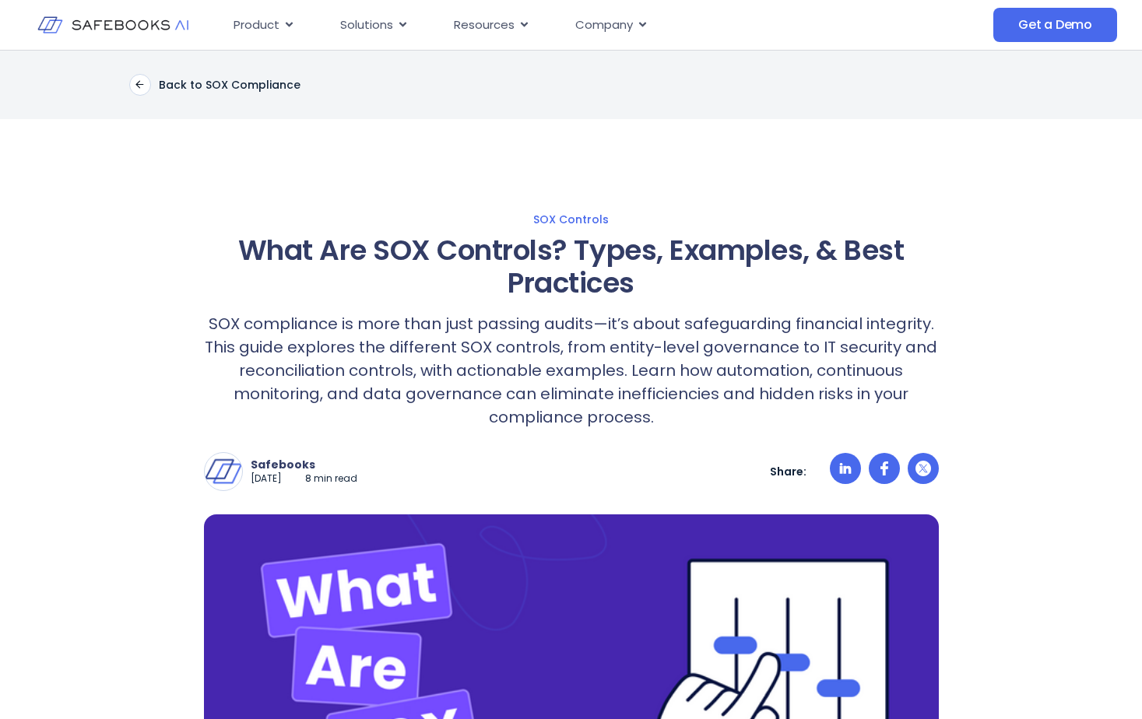  I want to click on span: Product, so click(256, 25).